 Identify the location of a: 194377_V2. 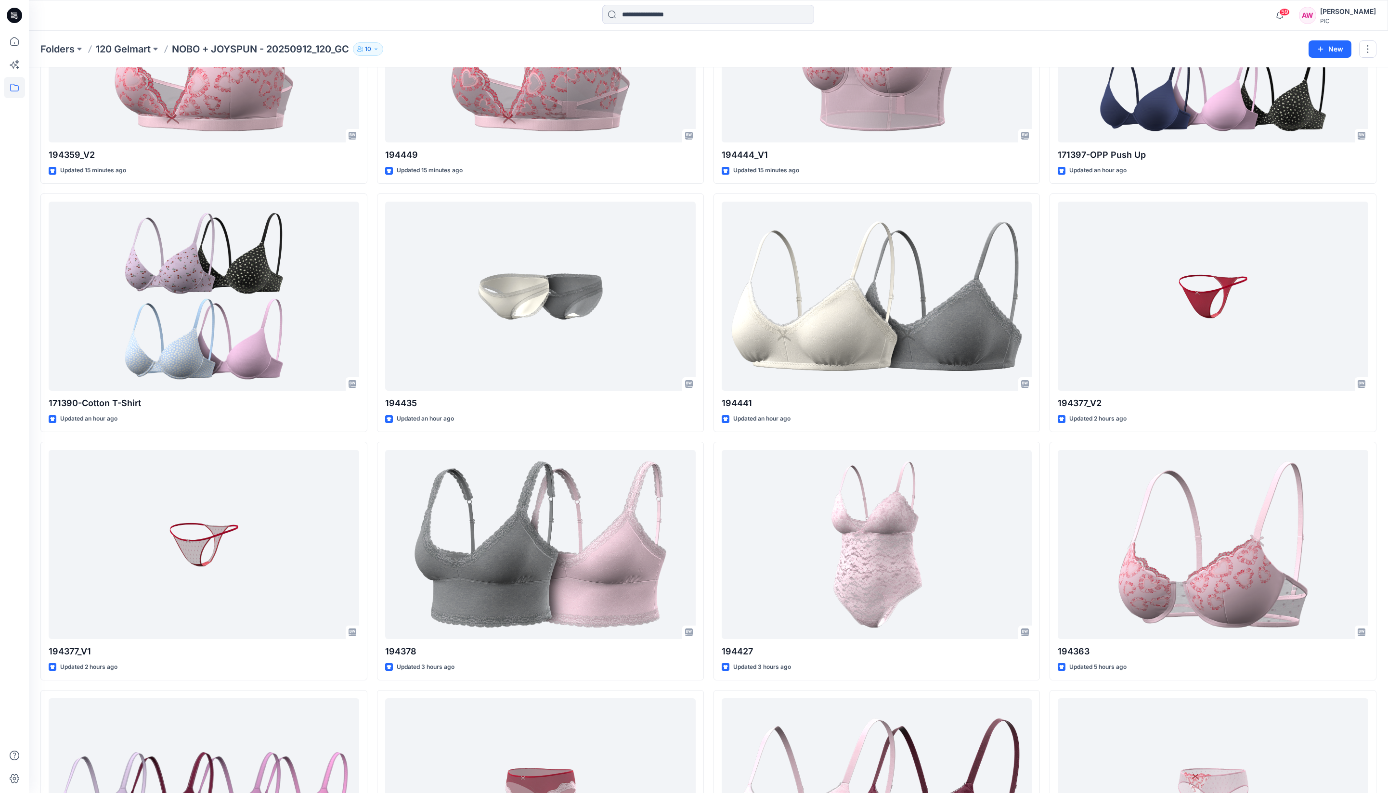
(1213, 296).